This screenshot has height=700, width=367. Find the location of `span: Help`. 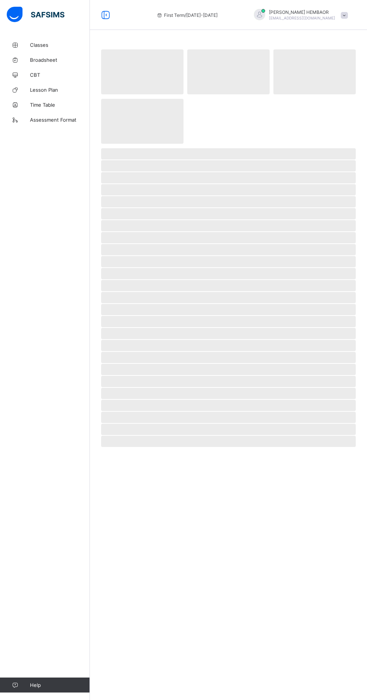

span: Help is located at coordinates (59, 685).